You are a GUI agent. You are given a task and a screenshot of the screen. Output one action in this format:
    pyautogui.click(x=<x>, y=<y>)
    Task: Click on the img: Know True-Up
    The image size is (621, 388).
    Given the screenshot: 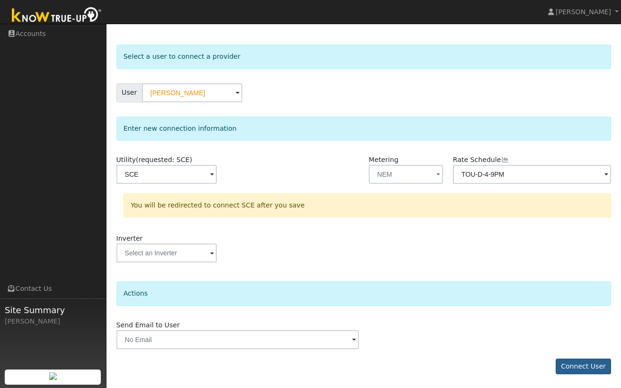 What is the action you would take?
    pyautogui.click(x=57, y=16)
    